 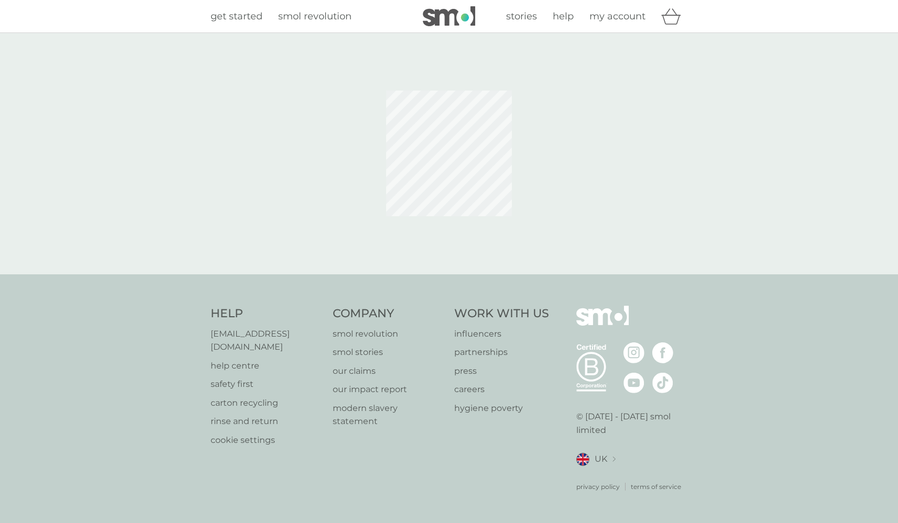 I want to click on img: visit the smol Instagram page, so click(x=634, y=353).